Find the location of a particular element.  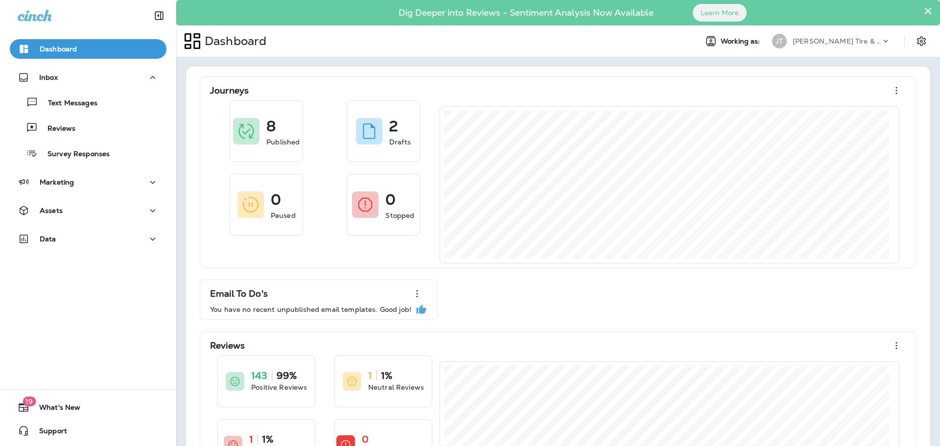

p: 8 is located at coordinates (271, 126).